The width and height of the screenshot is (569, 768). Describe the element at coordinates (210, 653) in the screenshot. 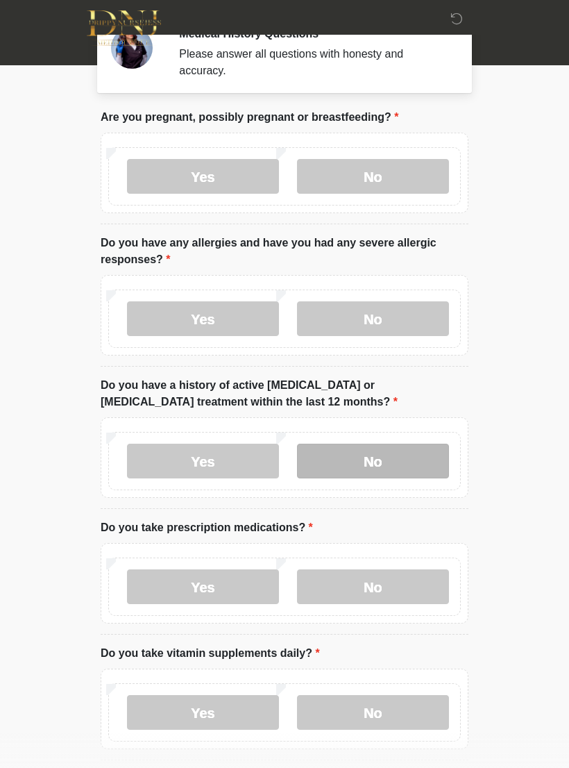

I see `label: Do you take vitamin supplements daily?` at that location.